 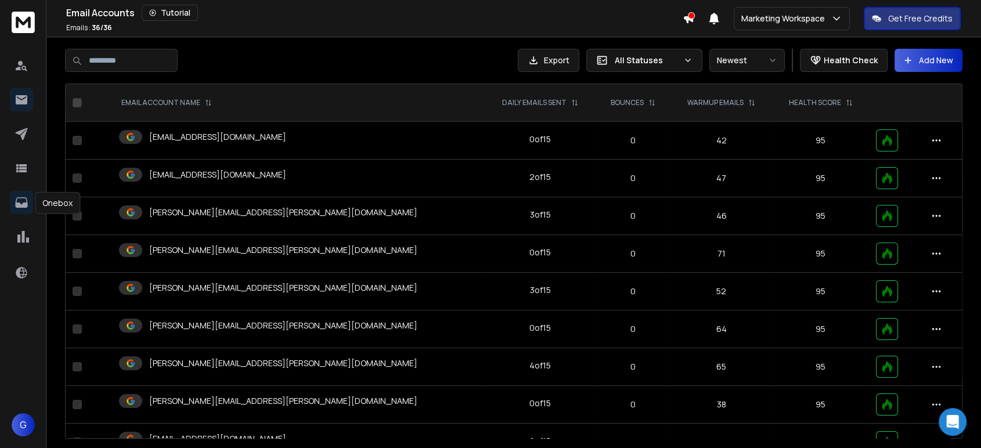 What do you see at coordinates (721, 254) in the screenshot?
I see `td: 71` at bounding box center [721, 254].